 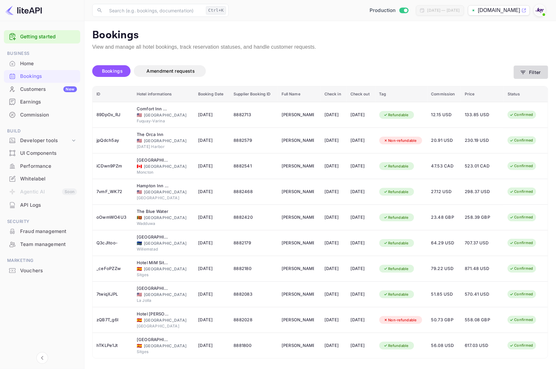 I want to click on span: 570.41 USD, so click(x=481, y=295).